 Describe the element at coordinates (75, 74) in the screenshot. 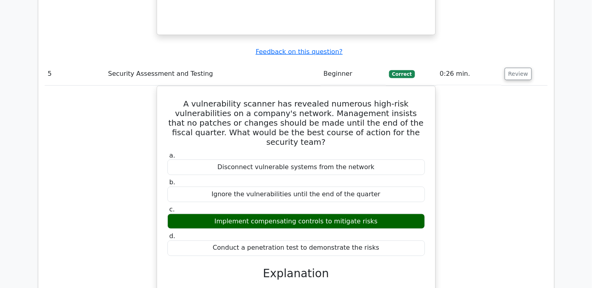

I see `td: 5` at that location.